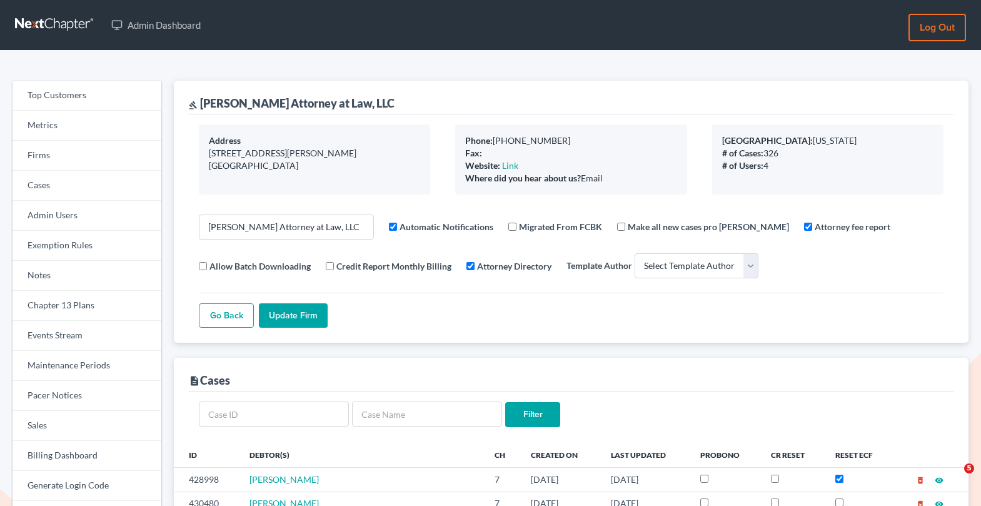 The image size is (981, 506). I want to click on label: Attorney fee report, so click(852, 226).